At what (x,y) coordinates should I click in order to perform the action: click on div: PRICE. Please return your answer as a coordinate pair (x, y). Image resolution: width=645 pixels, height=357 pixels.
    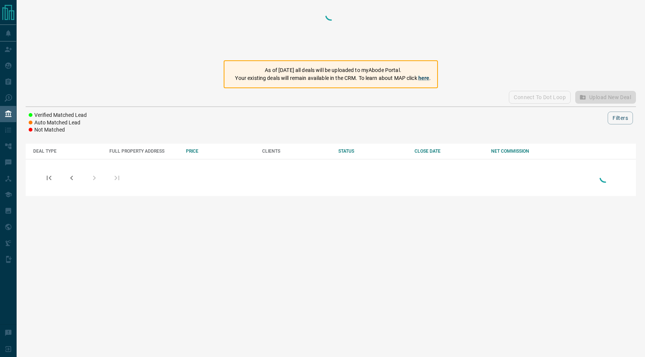
    Looking at the image, I should click on (220, 151).